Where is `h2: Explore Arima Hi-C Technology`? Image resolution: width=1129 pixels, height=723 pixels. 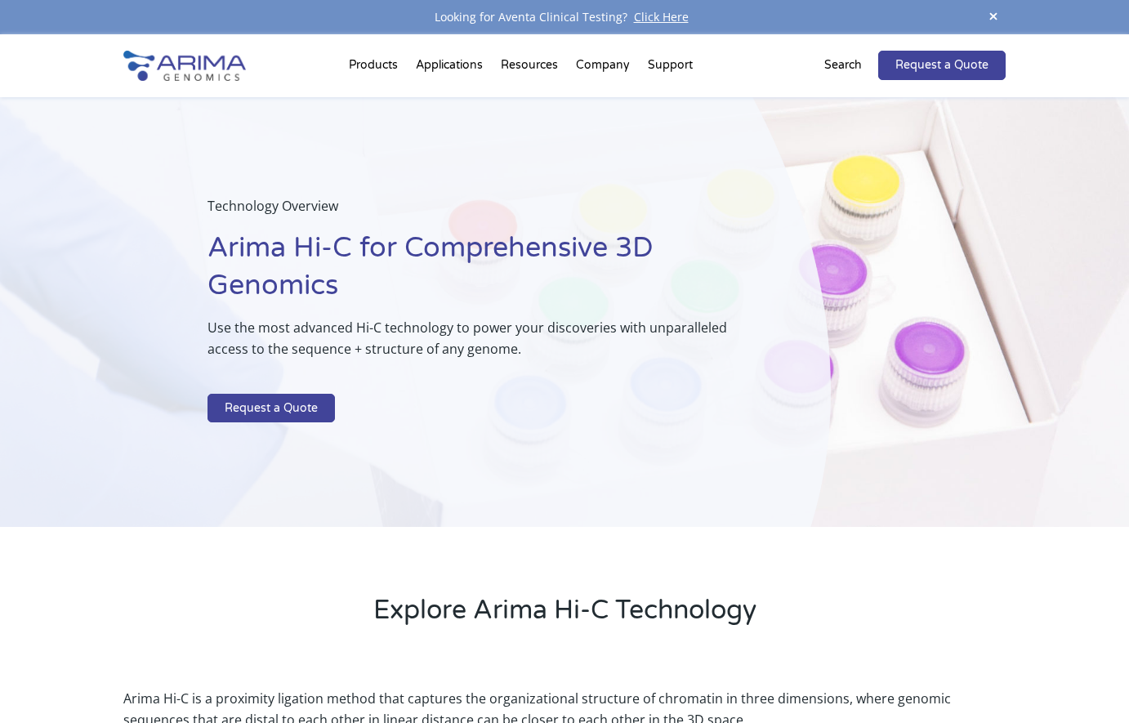 h2: Explore Arima Hi-C Technology is located at coordinates (564, 617).